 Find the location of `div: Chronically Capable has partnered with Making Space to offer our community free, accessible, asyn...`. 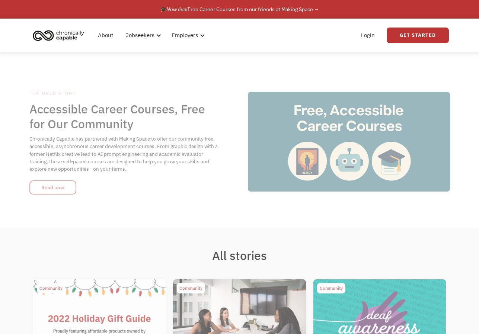

div: Chronically Capable has partnered with Making Space to offer our community free, accessible, asyn... is located at coordinates (124, 154).